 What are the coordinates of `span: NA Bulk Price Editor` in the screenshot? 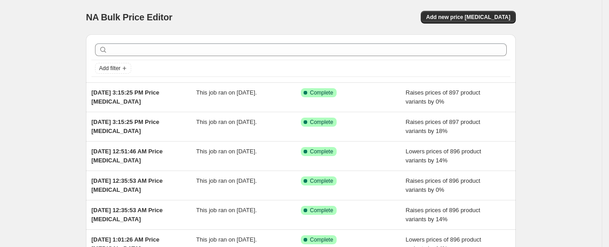 It's located at (129, 17).